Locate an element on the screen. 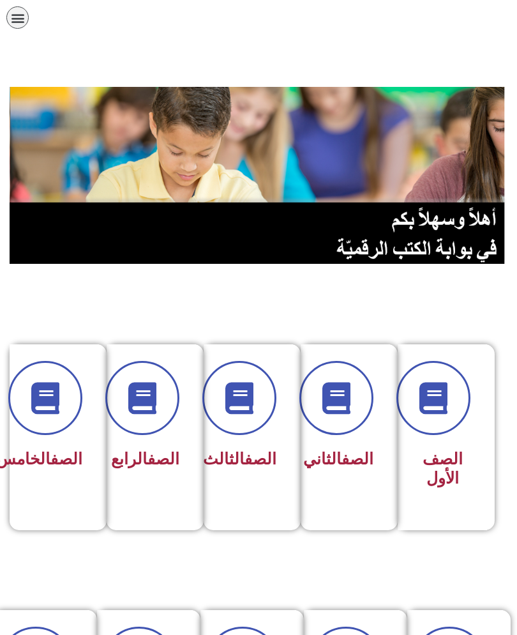 The image size is (517, 635). span: الثاني is located at coordinates (339, 459).